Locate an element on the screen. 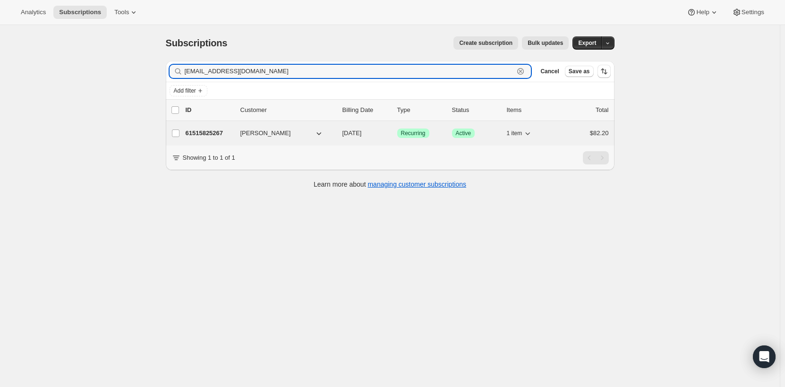  input: Filter subscribers is located at coordinates (350, 71).